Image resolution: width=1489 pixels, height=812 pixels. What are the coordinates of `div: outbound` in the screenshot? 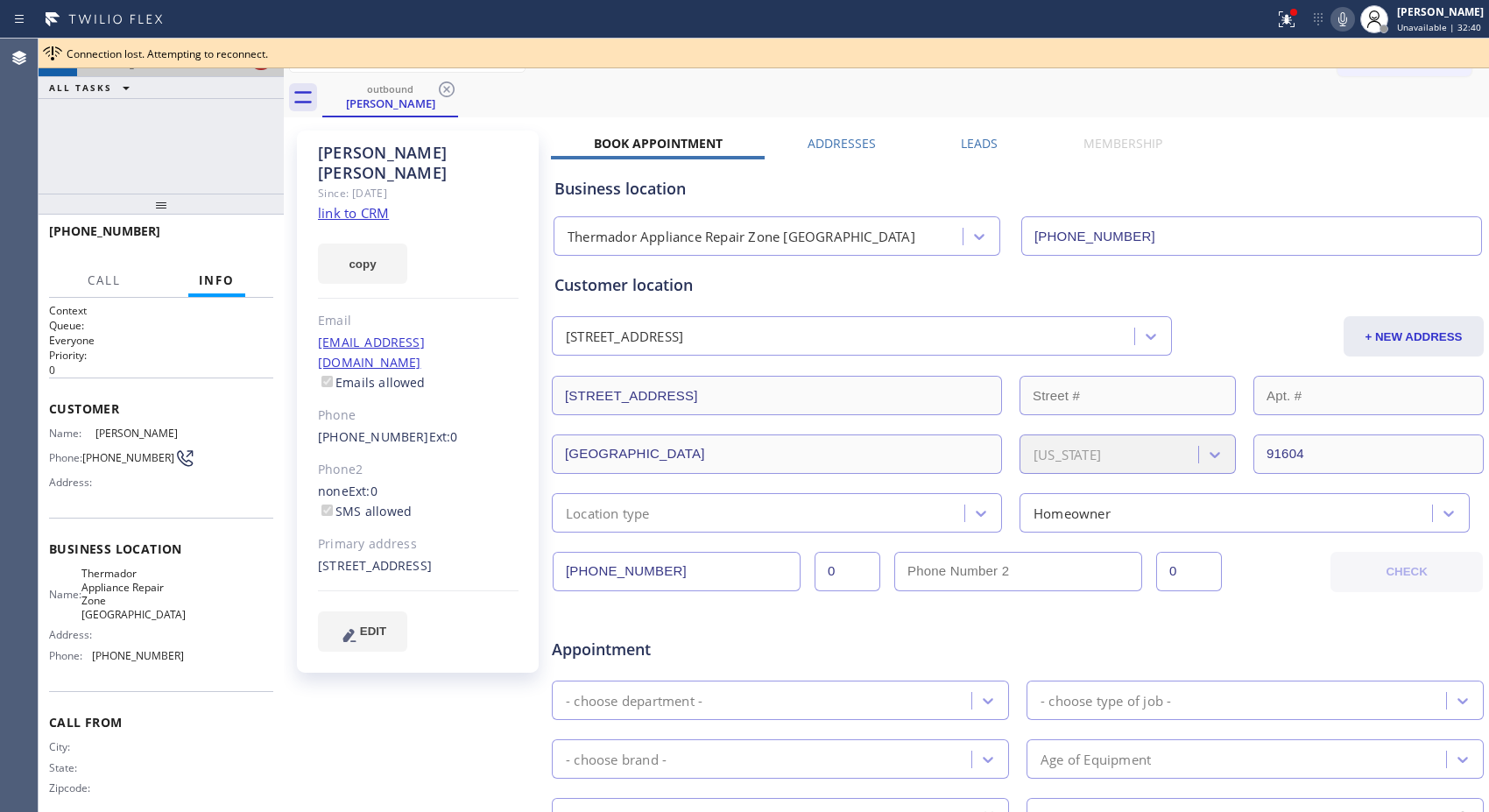 It's located at (390, 89).